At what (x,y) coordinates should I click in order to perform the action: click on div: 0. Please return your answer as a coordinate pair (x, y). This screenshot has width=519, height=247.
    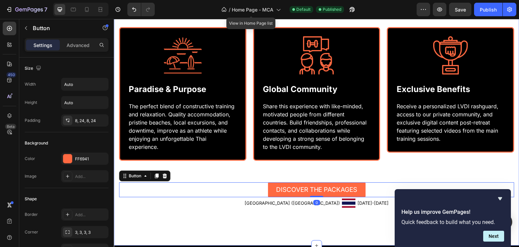
    Looking at the image, I should click on (203, 183).